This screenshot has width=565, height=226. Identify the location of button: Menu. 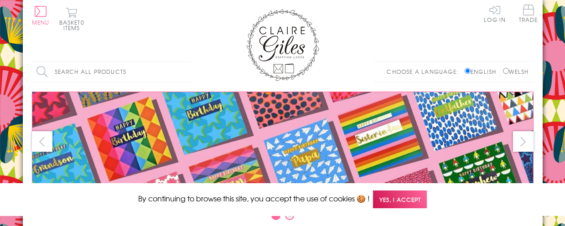
(41, 16).